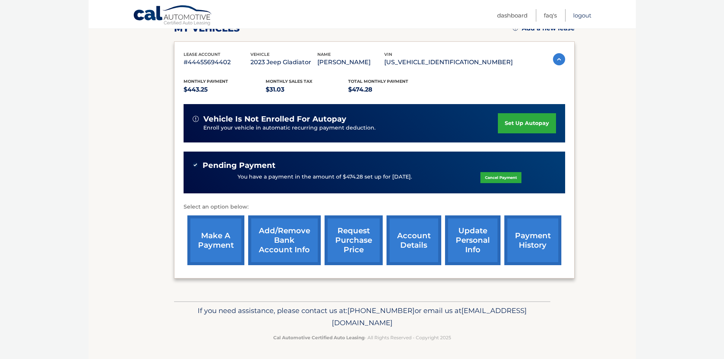 This screenshot has width=724, height=359. What do you see at coordinates (196, 119) in the screenshot?
I see `img: alert-white.svg` at bounding box center [196, 119].